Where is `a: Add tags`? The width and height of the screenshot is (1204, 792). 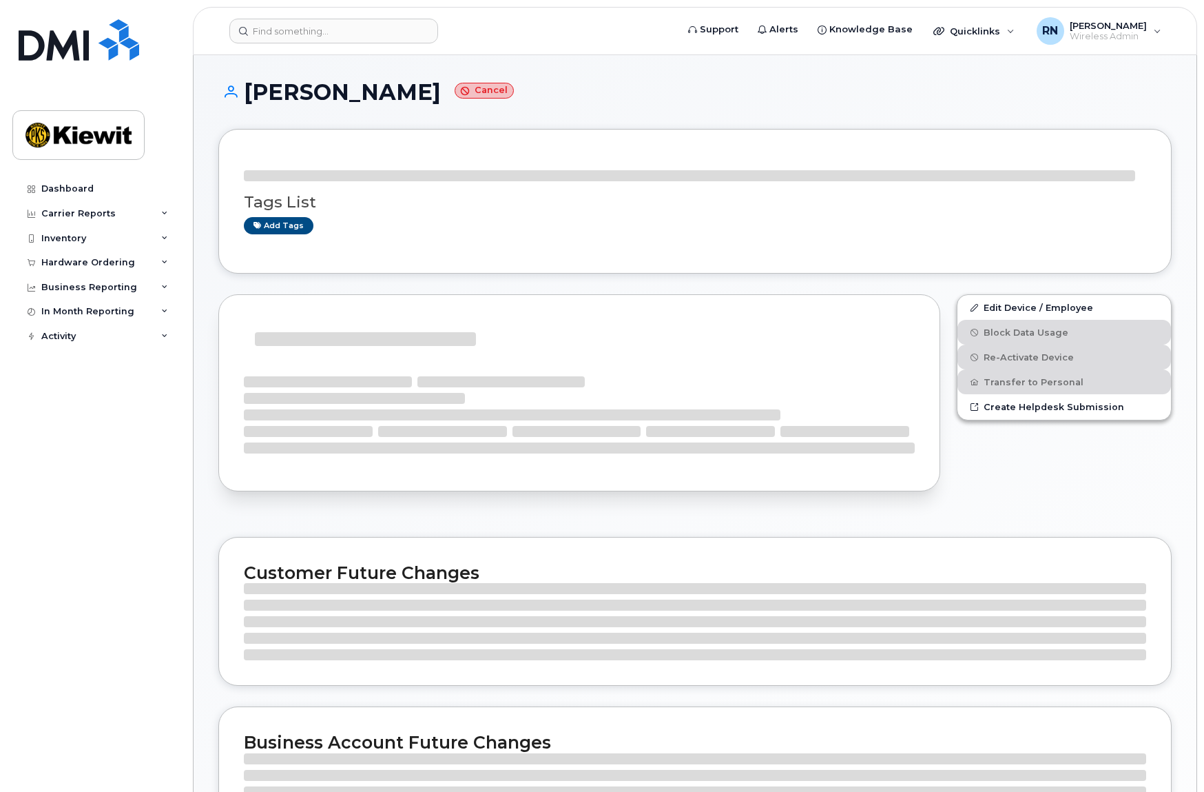
a: Add tags is located at coordinates (278, 225).